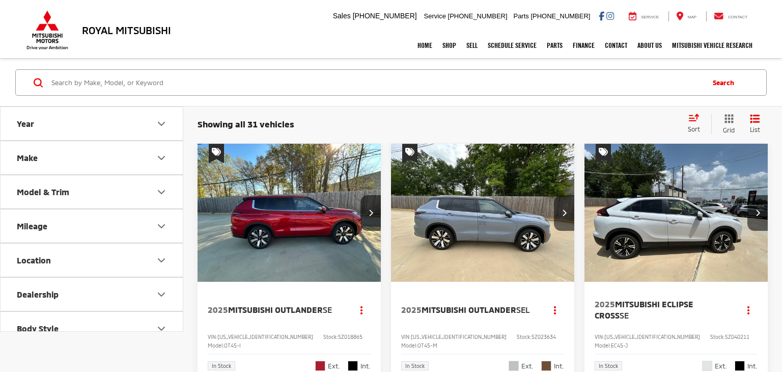 The height and width of the screenshot is (372, 782). What do you see at coordinates (707, 366) in the screenshot?
I see `span: White Diamond` at bounding box center [707, 366].